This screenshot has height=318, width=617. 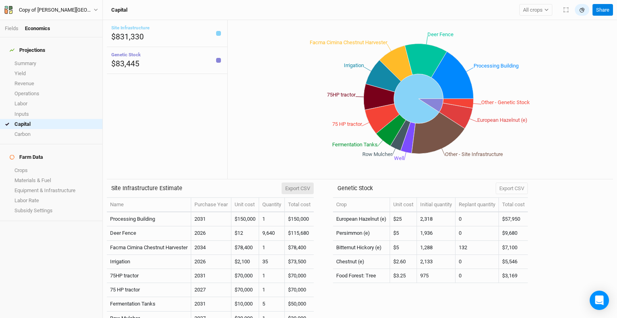 I want to click on div: Copy of Opal Grove Farm, so click(x=56, y=10).